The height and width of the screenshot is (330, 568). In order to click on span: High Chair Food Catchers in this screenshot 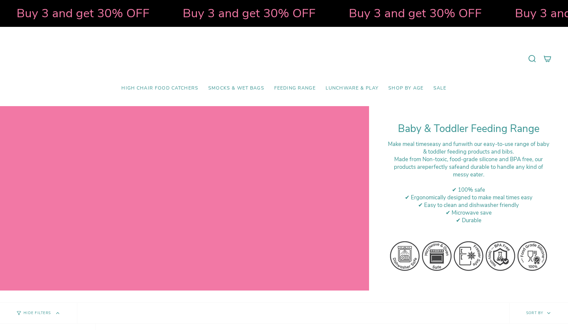, I will do `click(160, 88)`.